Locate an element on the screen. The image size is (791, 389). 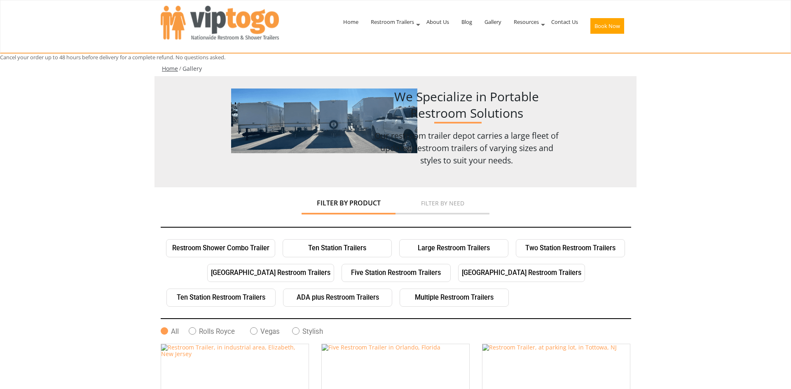
img: trailer-images.png is located at coordinates (324, 121).